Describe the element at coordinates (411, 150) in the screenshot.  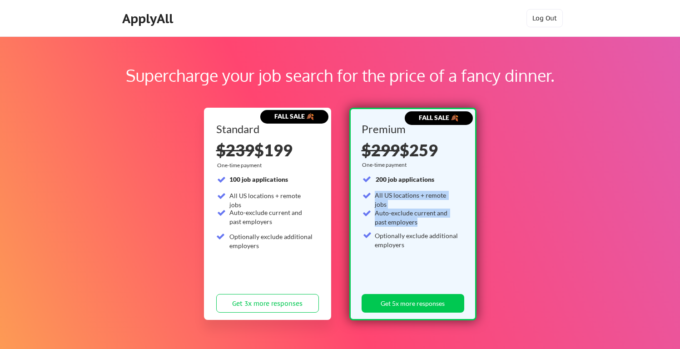
I see `div: $259` at that location.